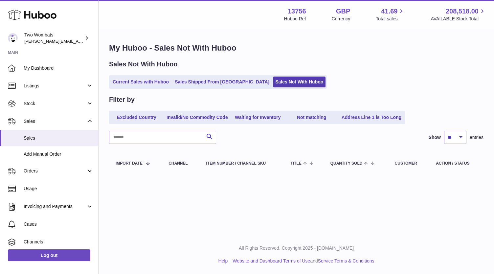 This screenshot has height=274, width=494. Describe the element at coordinates (477, 137) in the screenshot. I see `span: entries` at that location.